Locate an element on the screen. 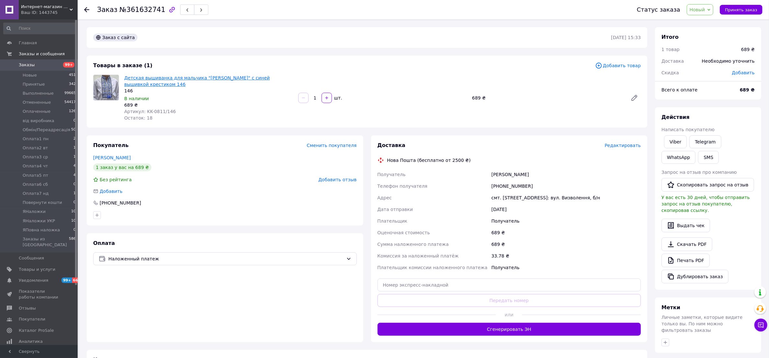 Image resolution: width=769 pixels, height=358 pixels. span: 126 is located at coordinates (72, 112).